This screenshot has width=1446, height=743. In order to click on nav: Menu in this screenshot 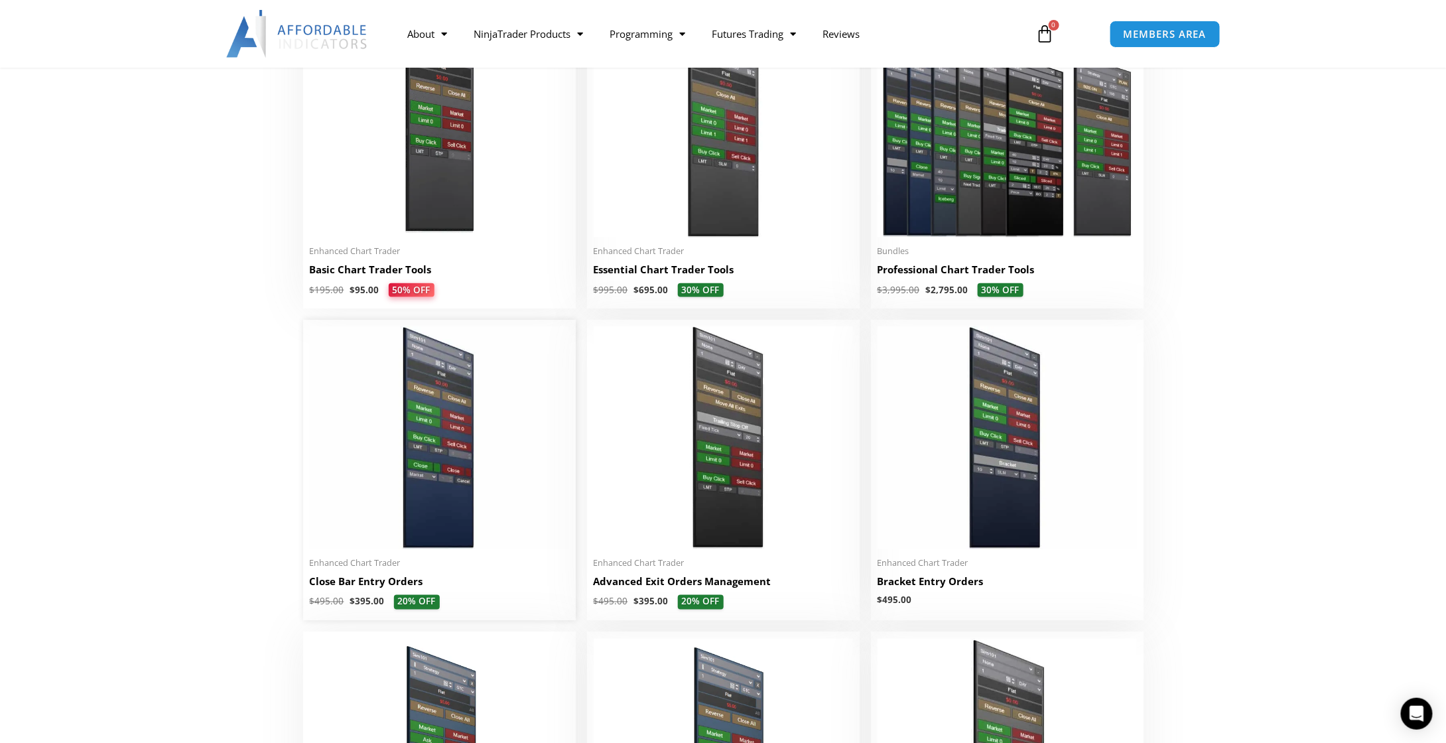, I will do `click(707, 34)`.